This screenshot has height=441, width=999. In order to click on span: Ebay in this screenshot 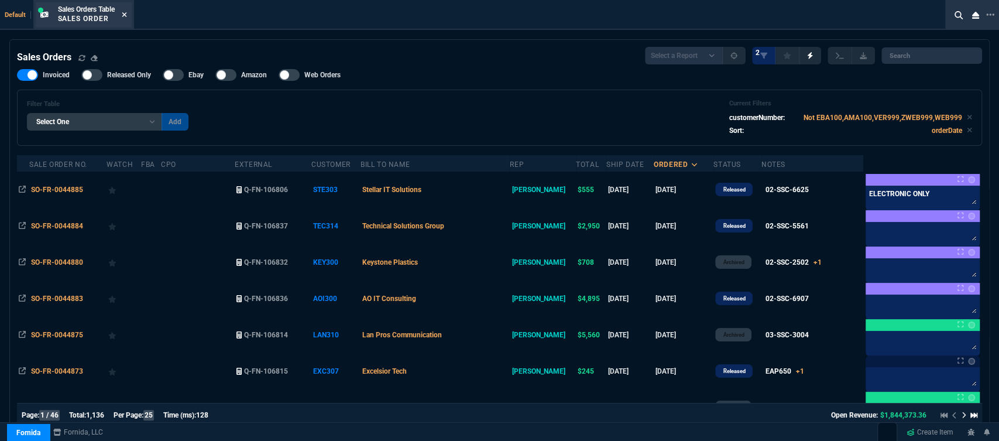, I will do `click(196, 75)`.